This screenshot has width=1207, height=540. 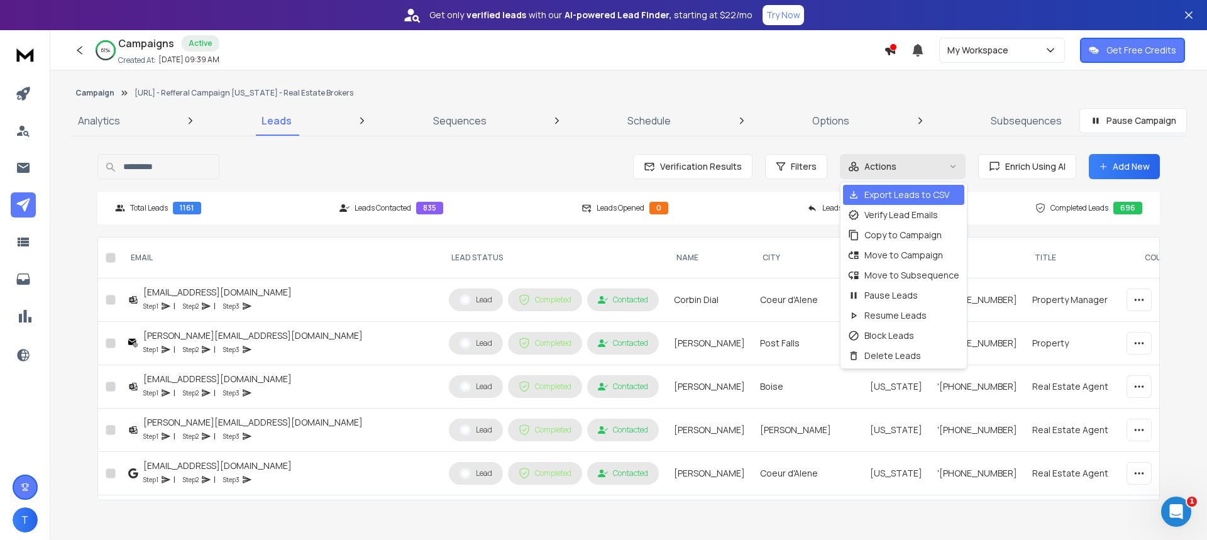 What do you see at coordinates (1026, 121) in the screenshot?
I see `p: Subsequences` at bounding box center [1026, 121].